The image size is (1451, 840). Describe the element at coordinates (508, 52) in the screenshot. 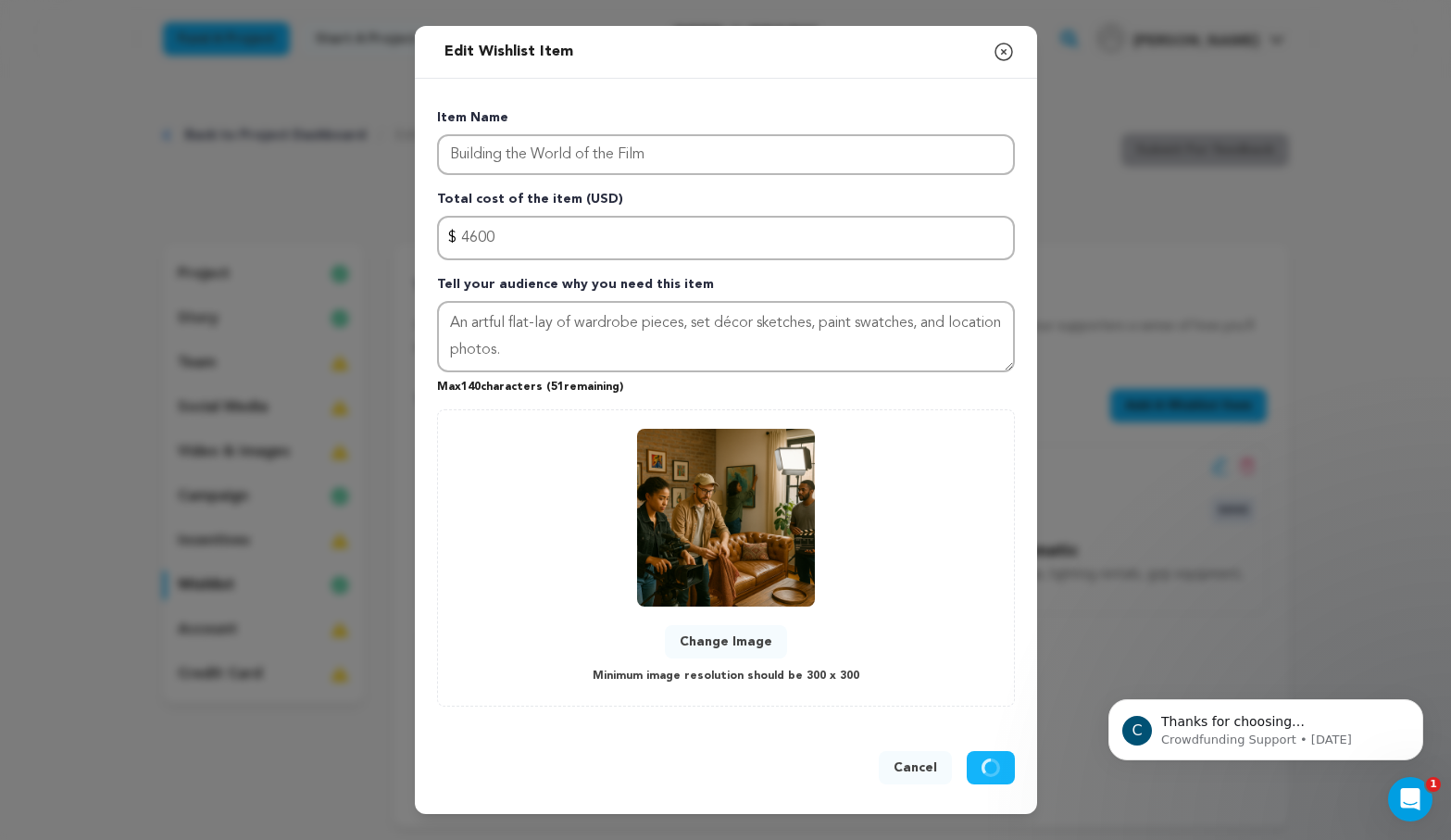

I see `h2: Edit Wishlist Item` at that location.